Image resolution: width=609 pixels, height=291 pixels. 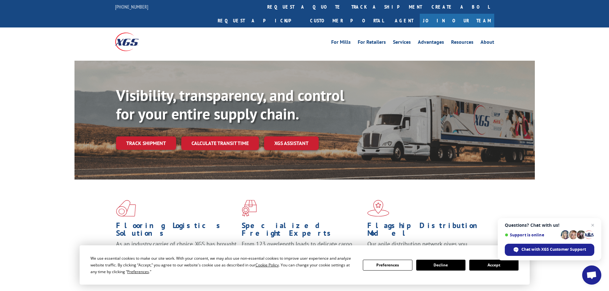 I want to click on img: xgs-icon-flagship-distribution-model-red, so click(x=378, y=209).